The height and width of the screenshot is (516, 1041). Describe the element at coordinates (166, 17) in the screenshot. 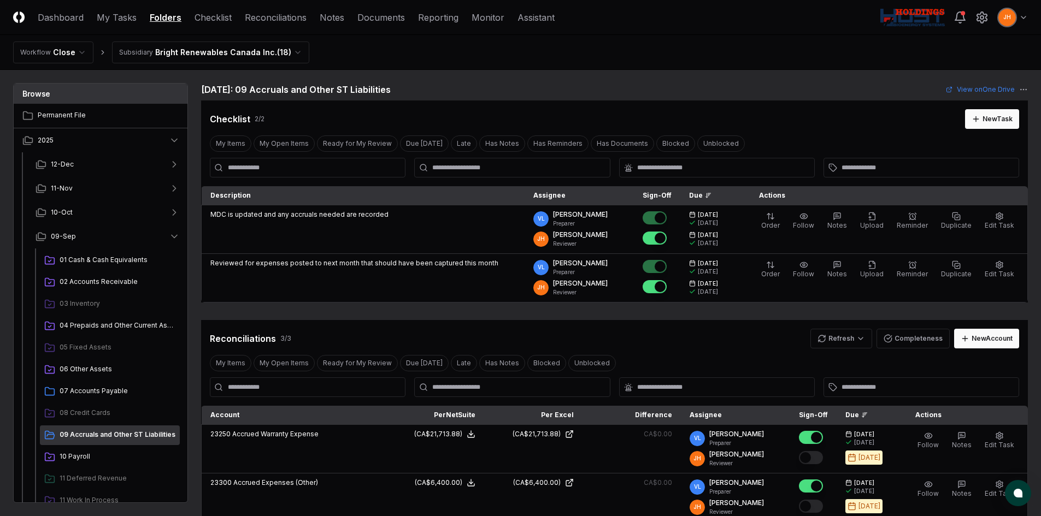

I see `a: Folders` at that location.